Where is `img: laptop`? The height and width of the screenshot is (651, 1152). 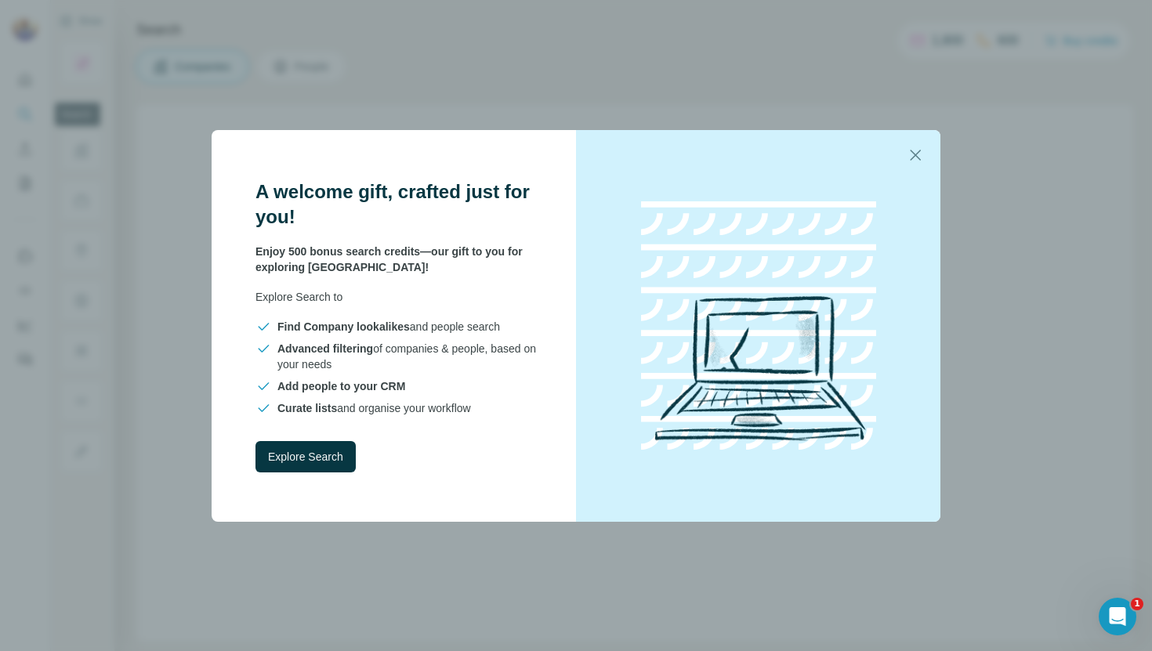
img: laptop is located at coordinates (758, 326).